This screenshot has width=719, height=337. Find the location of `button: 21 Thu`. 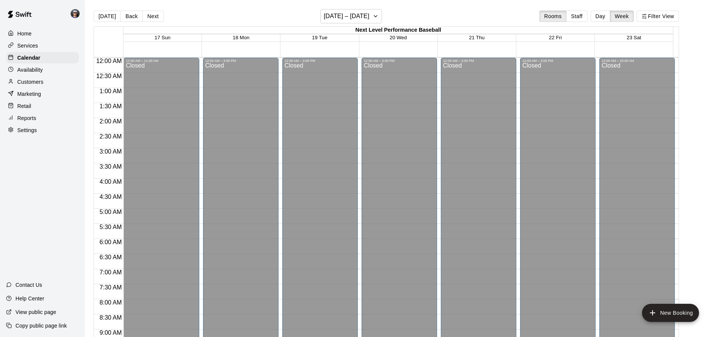

button: 21 Thu is located at coordinates (476, 37).